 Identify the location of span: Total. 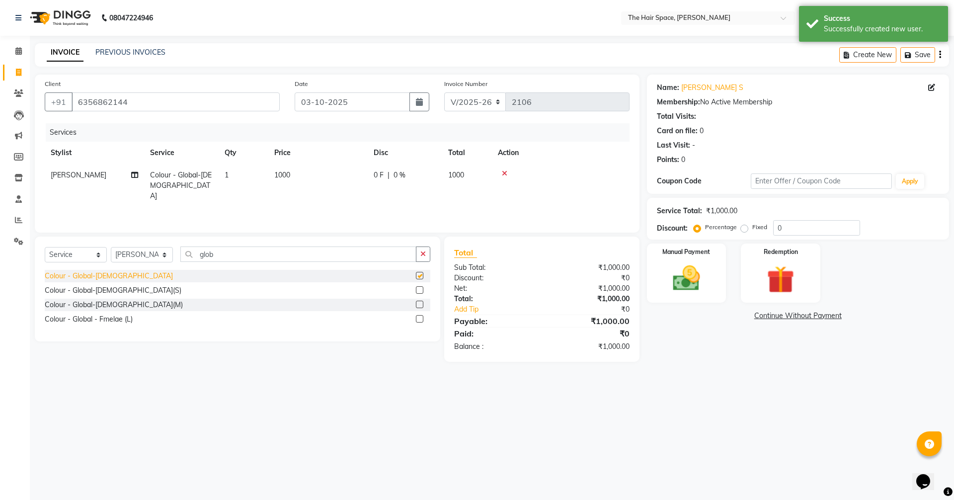
(466, 252).